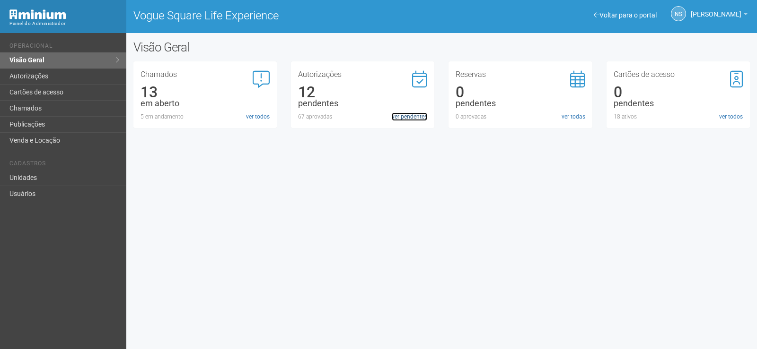  Describe the element at coordinates (520, 117) in the screenshot. I see `div: 0 aprovadas` at that location.